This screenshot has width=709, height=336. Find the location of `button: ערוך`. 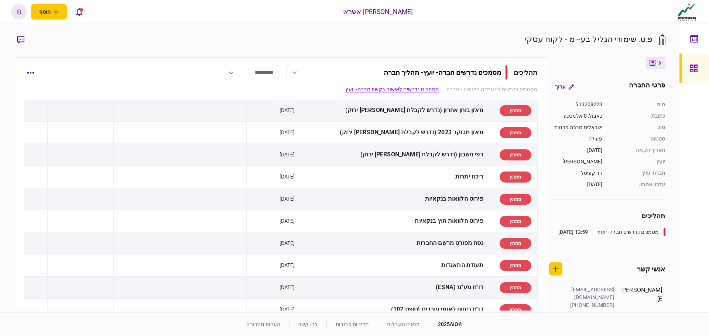

button: ערוך is located at coordinates (564, 87).